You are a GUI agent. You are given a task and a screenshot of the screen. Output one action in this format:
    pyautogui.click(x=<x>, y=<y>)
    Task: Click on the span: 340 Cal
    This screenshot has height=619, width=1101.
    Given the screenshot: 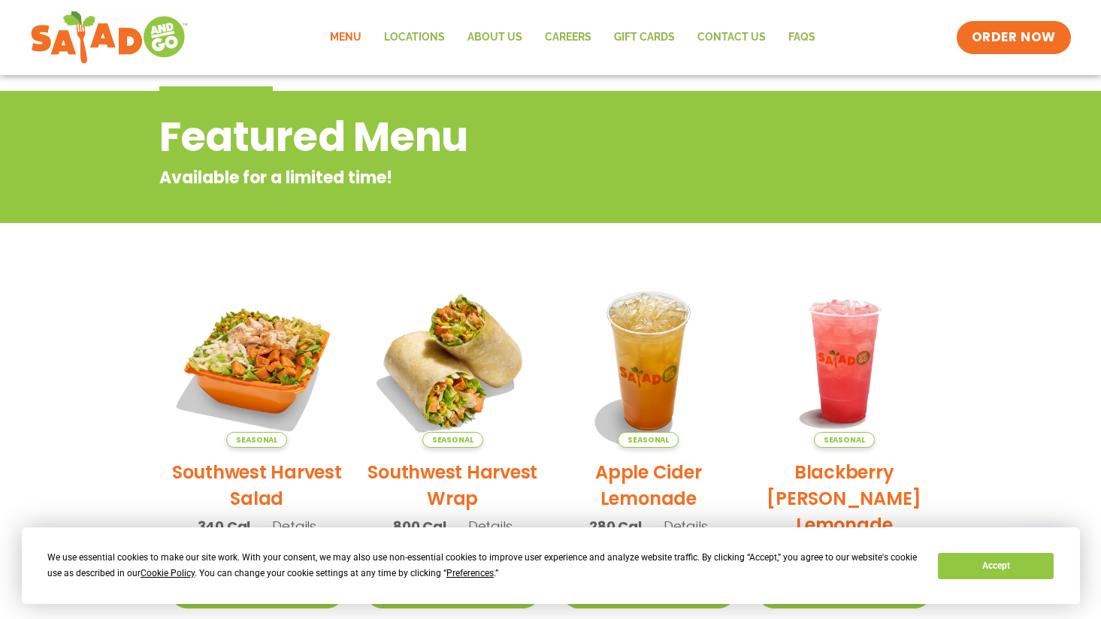 What is the action you would take?
    pyautogui.click(x=224, y=526)
    